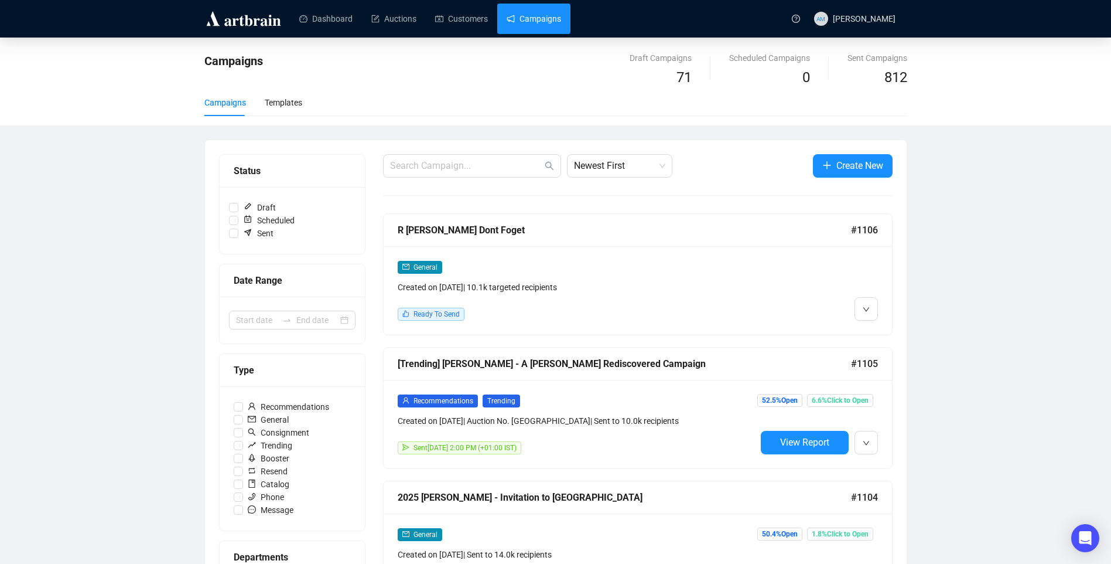 Image resolution: width=1111 pixels, height=564 pixels. I want to click on div: Date Range, so click(292, 280).